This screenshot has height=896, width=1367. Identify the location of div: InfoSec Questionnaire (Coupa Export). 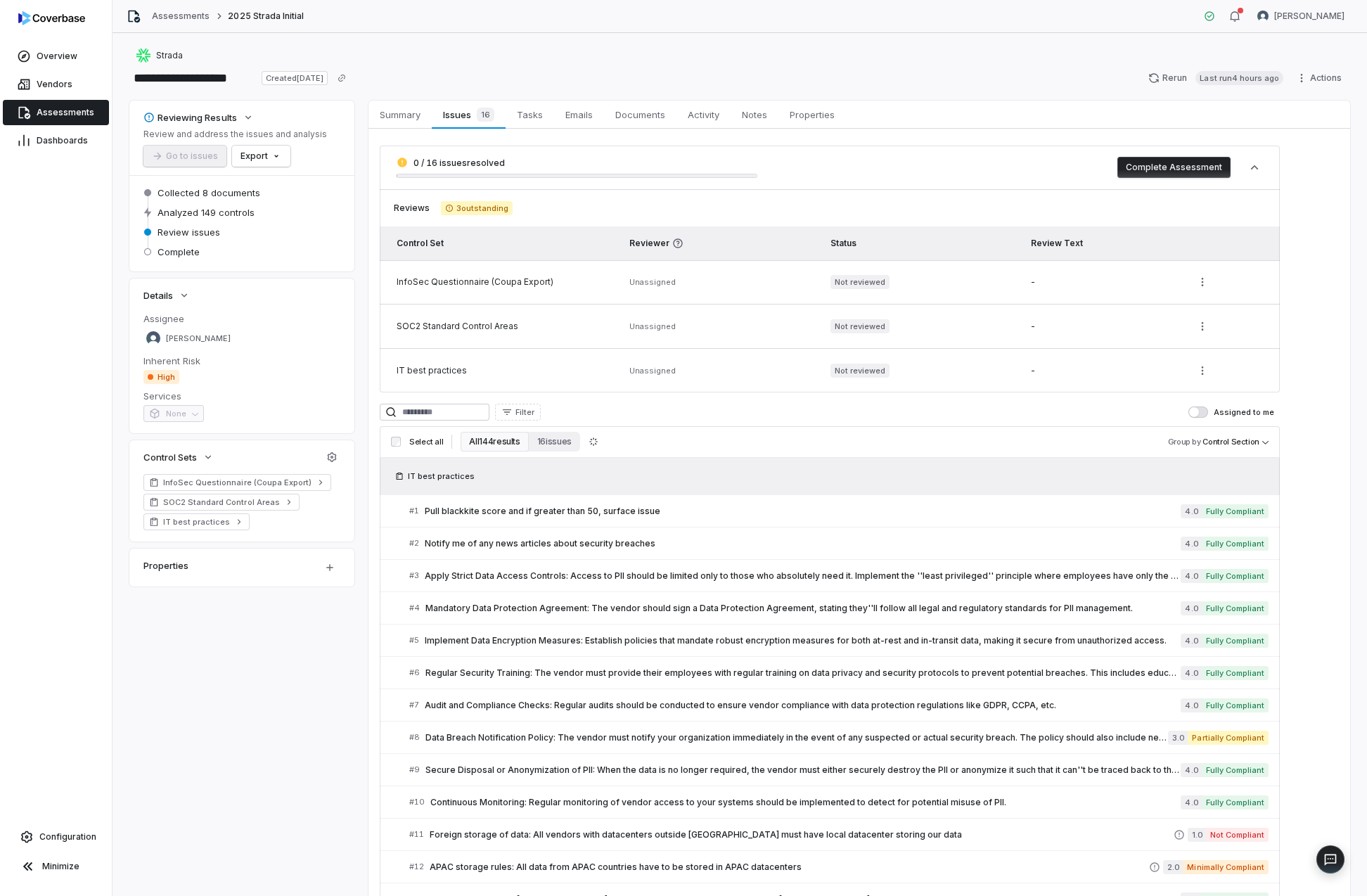
(504, 282).